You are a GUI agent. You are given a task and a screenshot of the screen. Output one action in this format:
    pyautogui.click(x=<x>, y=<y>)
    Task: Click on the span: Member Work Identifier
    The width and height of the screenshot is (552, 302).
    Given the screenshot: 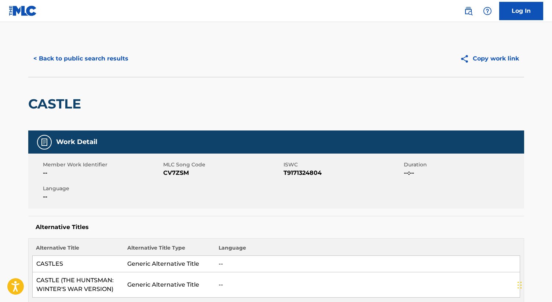 What is the action you would take?
    pyautogui.click(x=102, y=165)
    